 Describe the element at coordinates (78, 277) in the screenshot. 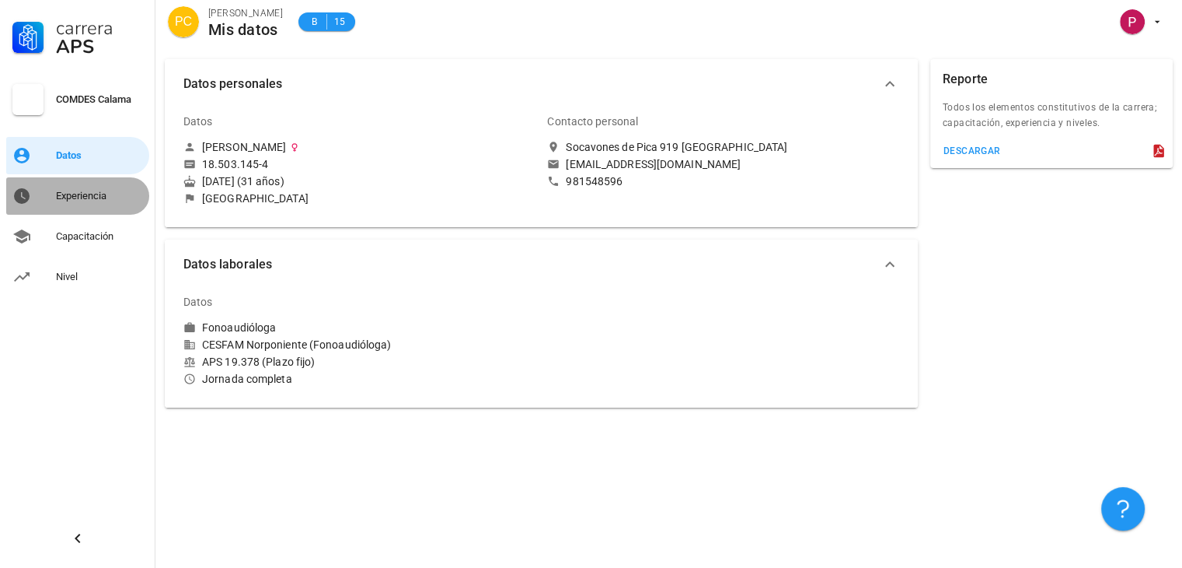

I see `a: Nivel` at that location.